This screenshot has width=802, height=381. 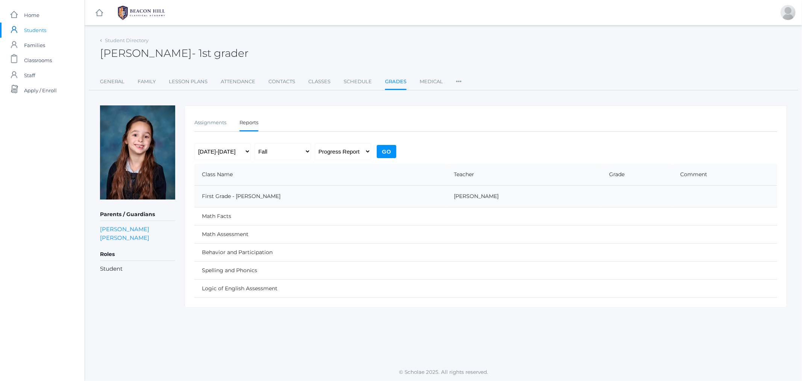 What do you see at coordinates (725, 175) in the screenshot?
I see `th: Comment` at bounding box center [725, 175].